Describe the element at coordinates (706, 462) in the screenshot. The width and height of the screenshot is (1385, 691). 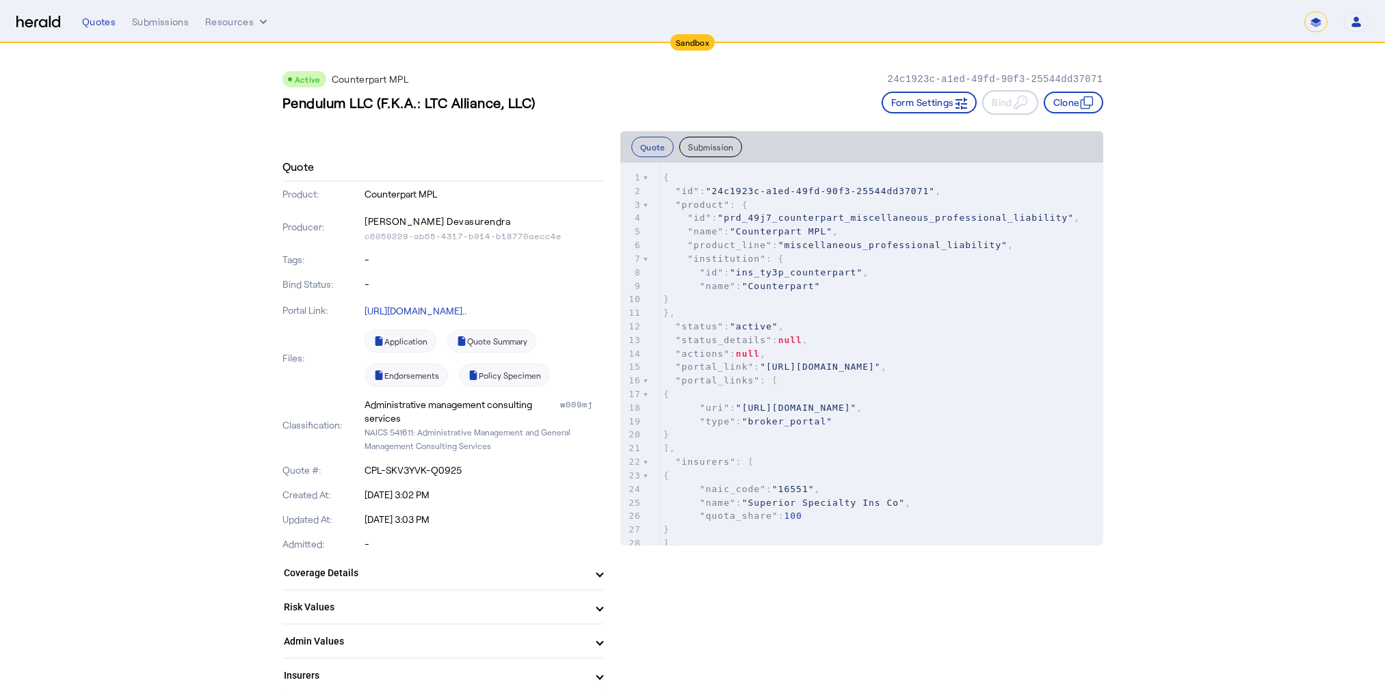
I see `span: "insurers"` at that location.